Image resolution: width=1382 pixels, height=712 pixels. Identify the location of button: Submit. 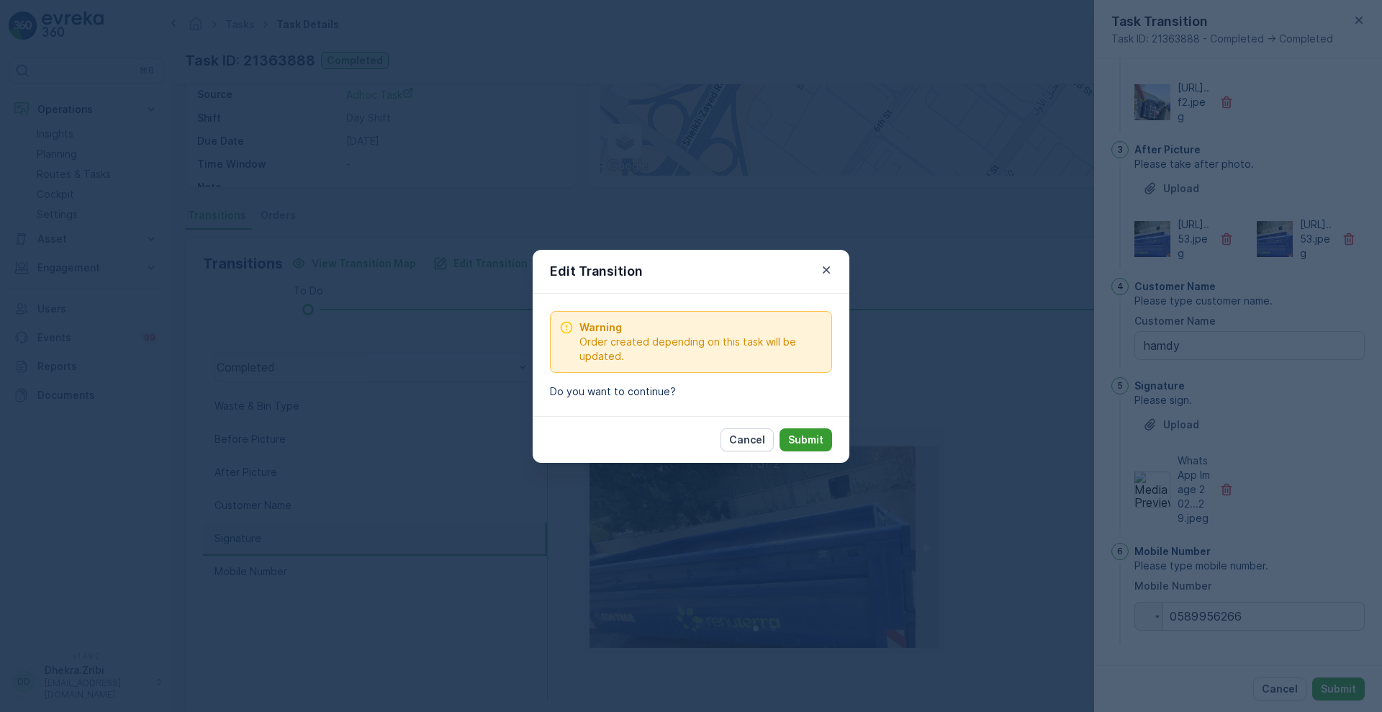
(806, 440).